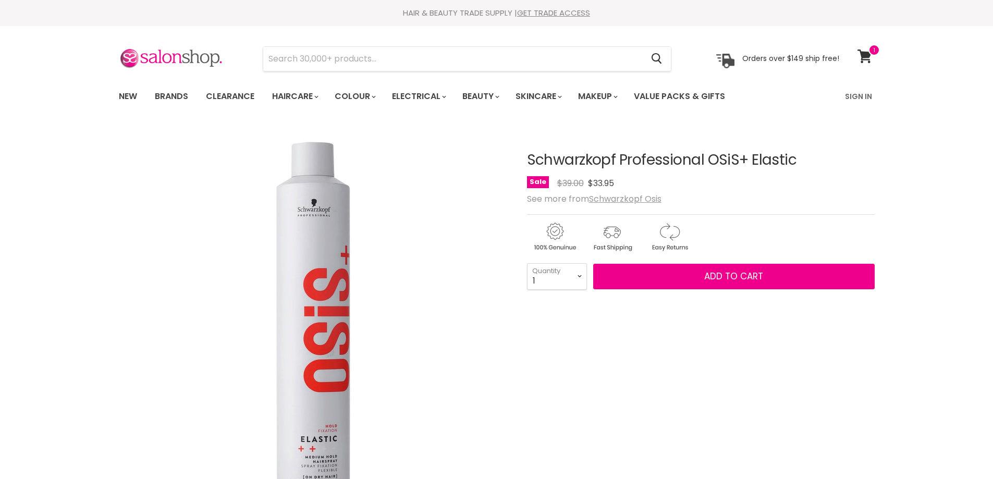  What do you see at coordinates (858, 96) in the screenshot?
I see `a: Sign In` at bounding box center [858, 96].